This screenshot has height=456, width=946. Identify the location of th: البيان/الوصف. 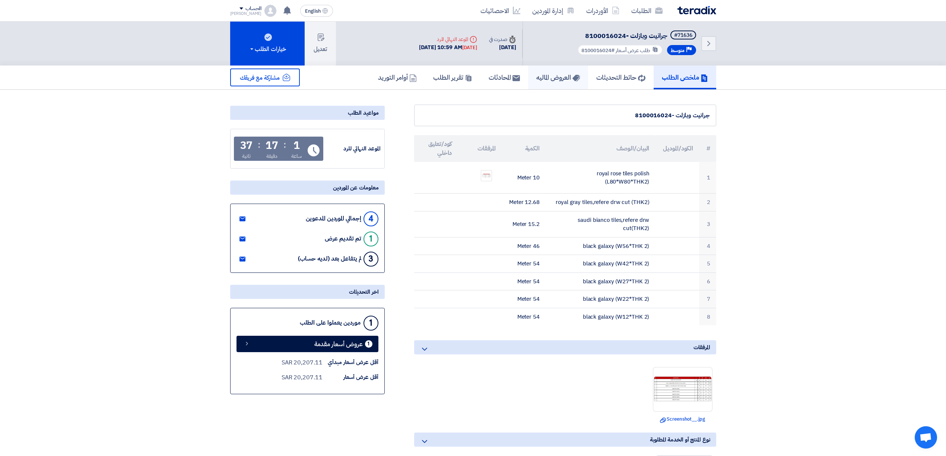
(600, 149).